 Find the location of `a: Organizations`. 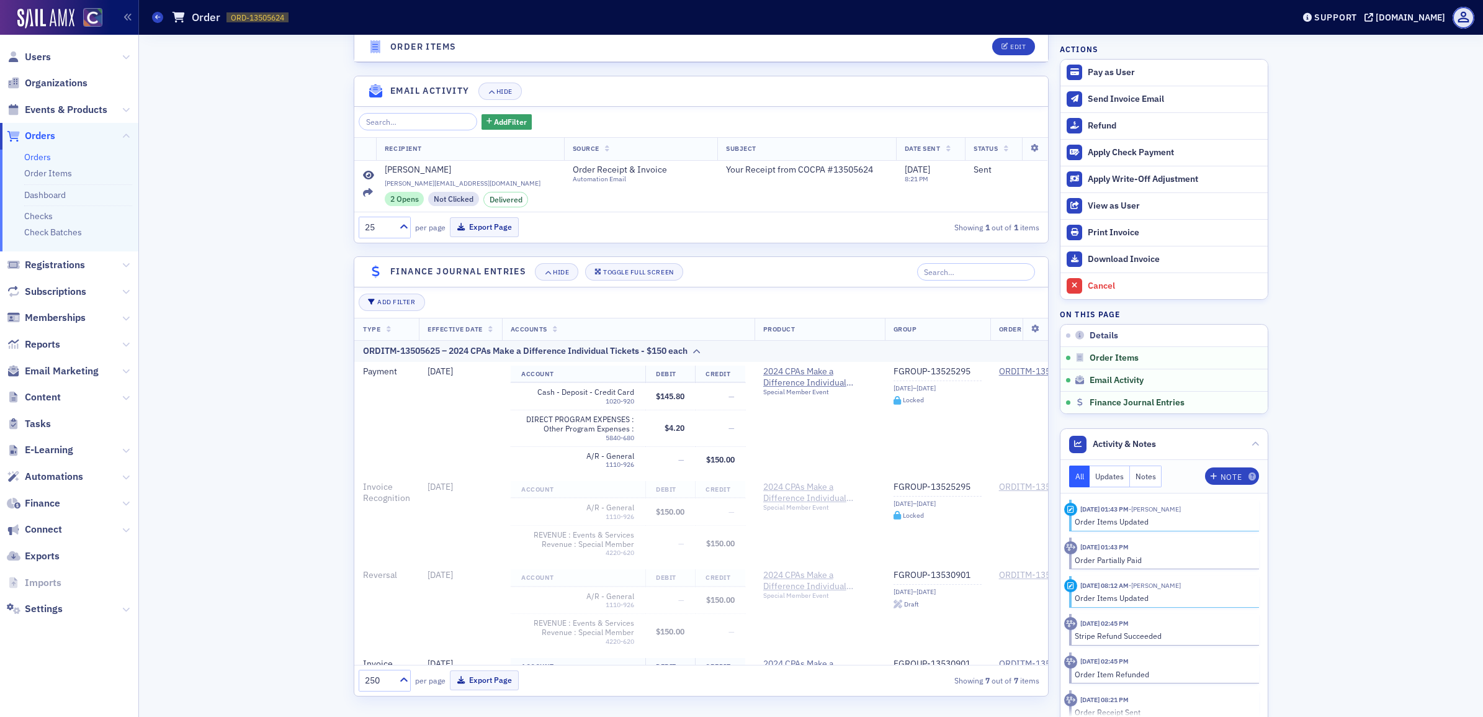

a: Organizations is located at coordinates (47, 83).